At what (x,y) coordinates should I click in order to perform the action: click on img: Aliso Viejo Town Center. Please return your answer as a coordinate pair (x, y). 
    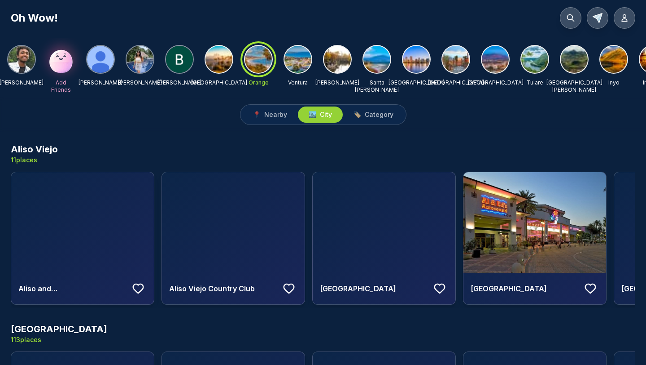
    Looking at the image, I should click on (535, 222).